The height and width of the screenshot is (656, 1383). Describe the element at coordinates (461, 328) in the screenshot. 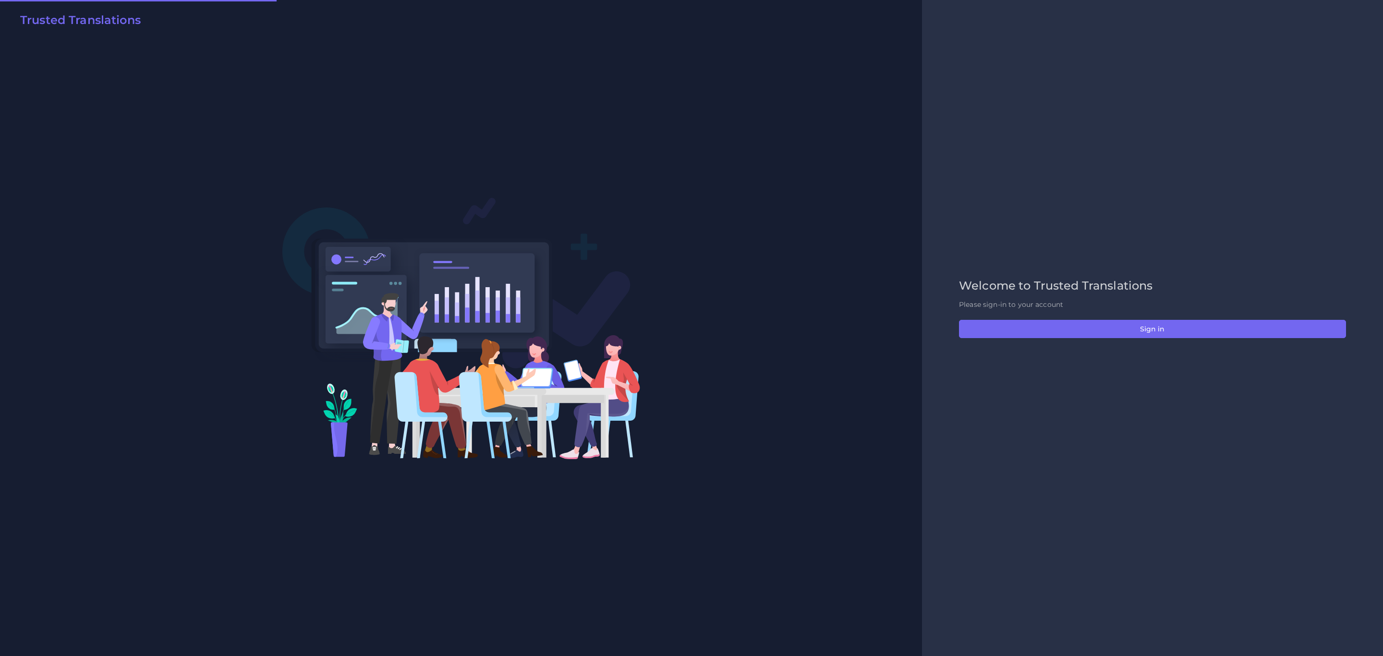

I see `img: Login V2` at that location.